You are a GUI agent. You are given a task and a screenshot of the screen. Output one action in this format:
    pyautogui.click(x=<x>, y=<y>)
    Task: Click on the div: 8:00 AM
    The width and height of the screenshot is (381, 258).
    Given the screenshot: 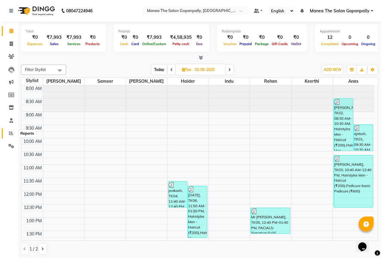 What is the action you would take?
    pyautogui.click(x=34, y=88)
    